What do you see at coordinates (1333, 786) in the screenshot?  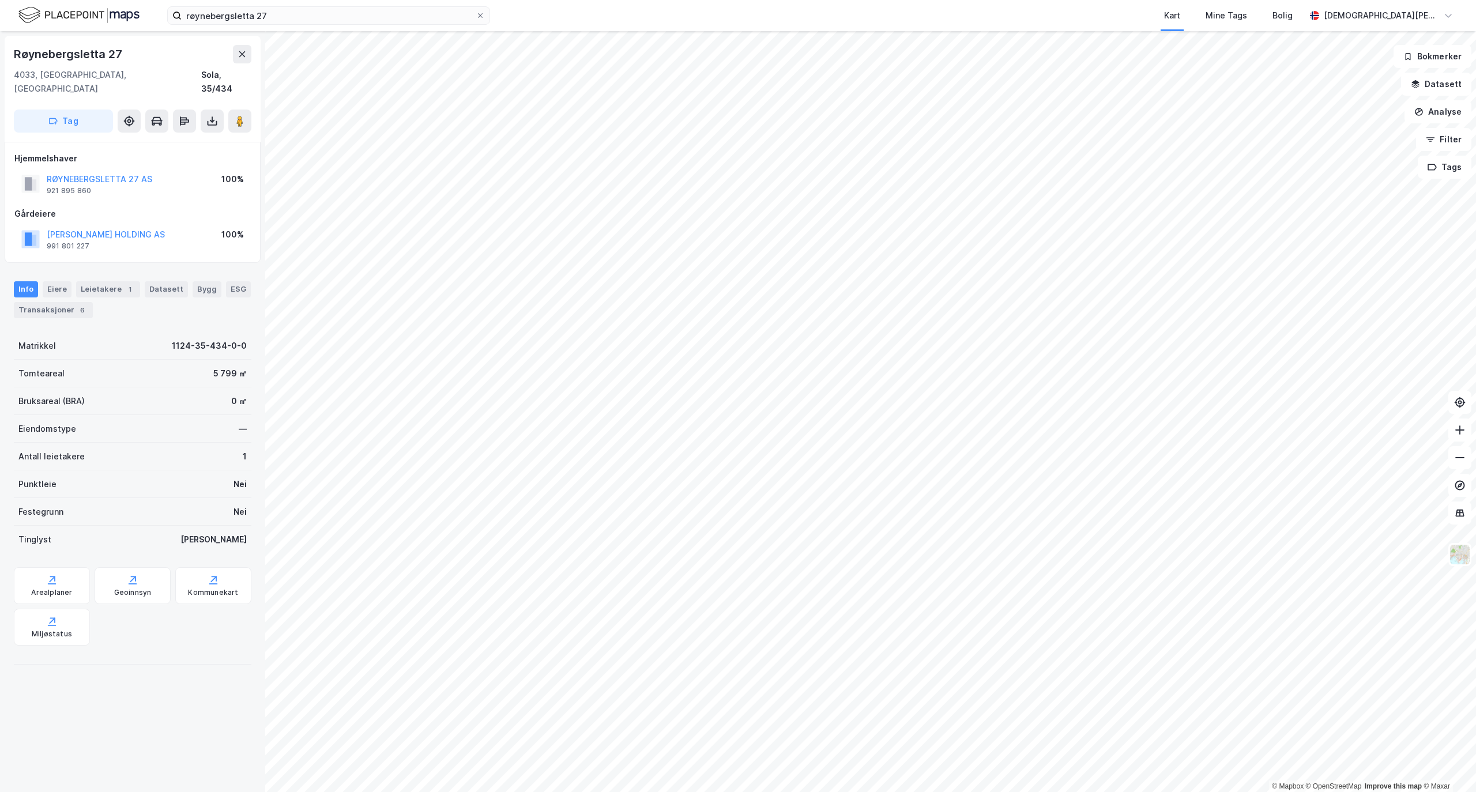 I see `a: OpenStreetMap` at bounding box center [1333, 786].